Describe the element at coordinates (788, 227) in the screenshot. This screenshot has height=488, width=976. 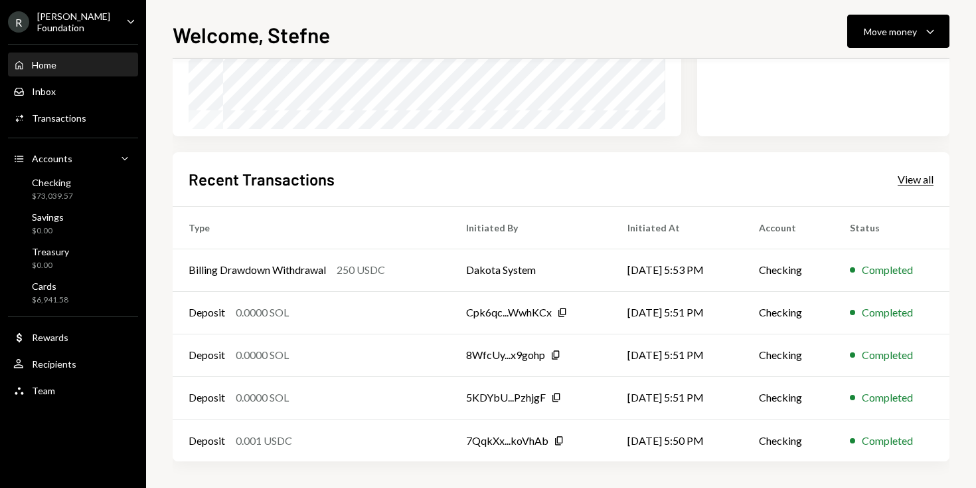
I see `th: Account` at that location.